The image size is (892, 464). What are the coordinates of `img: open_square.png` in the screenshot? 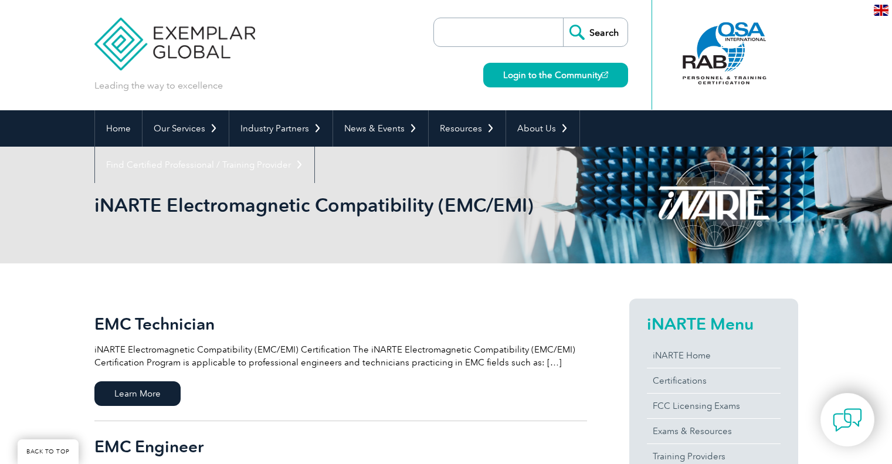 It's located at (605, 74).